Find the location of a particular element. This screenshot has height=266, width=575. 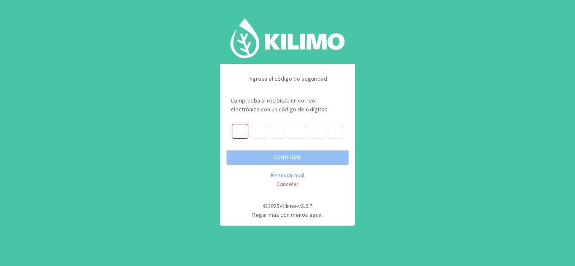

a: Reenviar mail is located at coordinates (288, 176).